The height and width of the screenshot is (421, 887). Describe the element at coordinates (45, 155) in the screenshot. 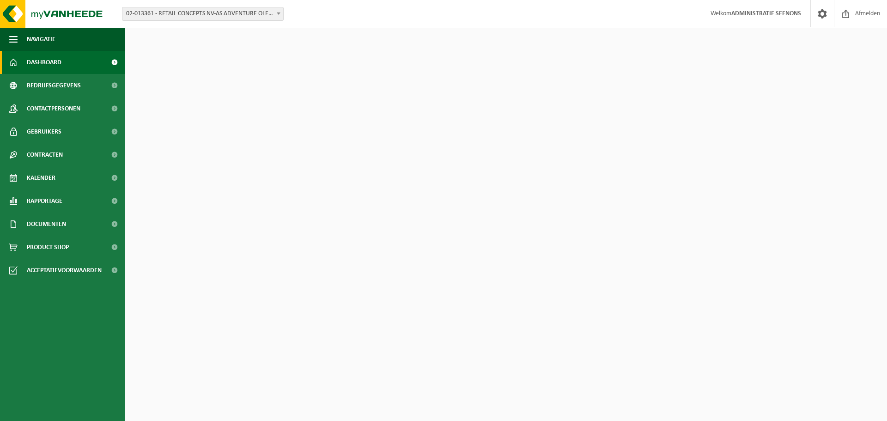

I see `span: Contracten` at that location.